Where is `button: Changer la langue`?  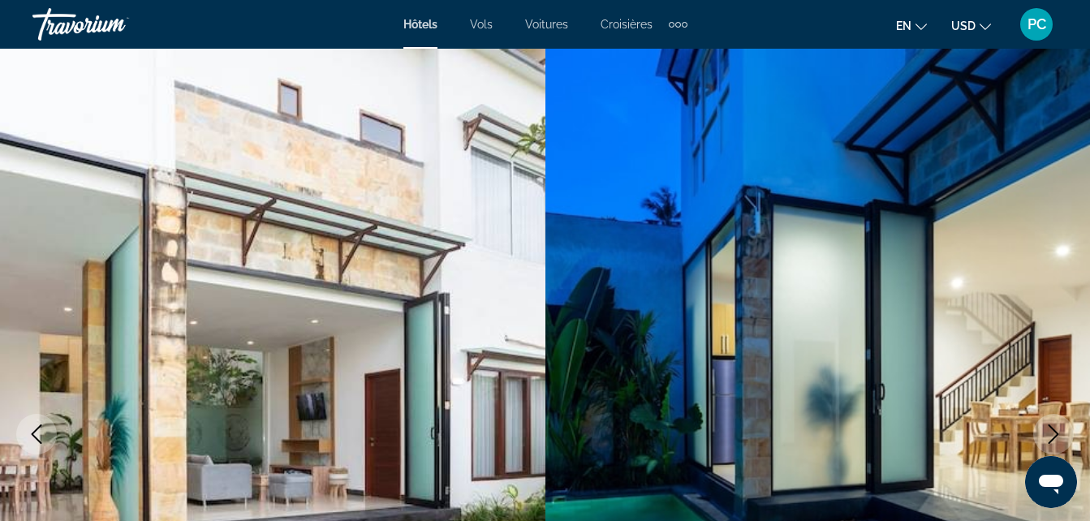 button: Changer la langue is located at coordinates (911, 25).